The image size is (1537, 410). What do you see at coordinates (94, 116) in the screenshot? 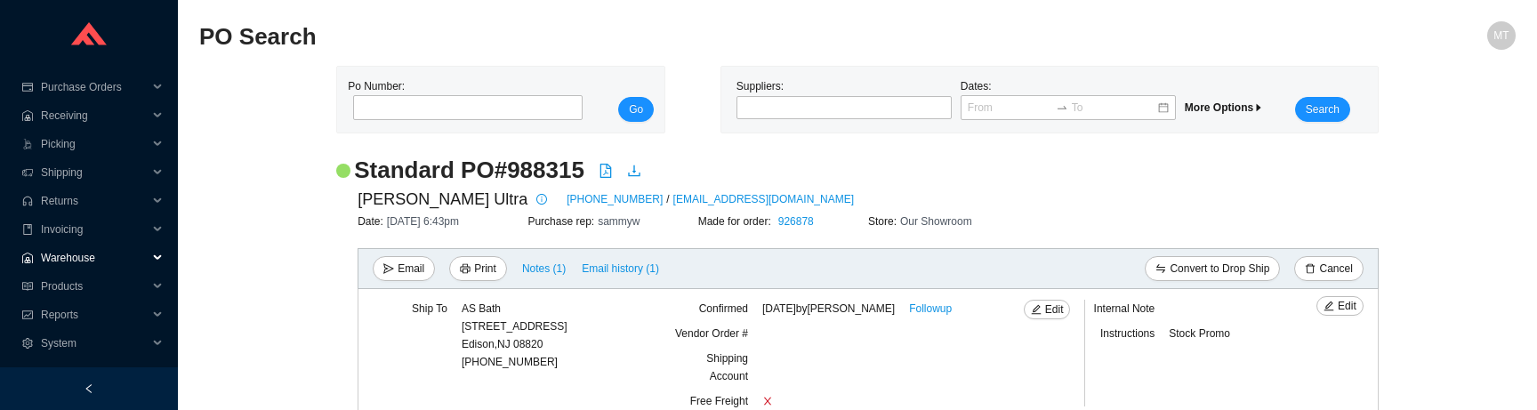
I see `span: Receiving` at bounding box center [94, 116].